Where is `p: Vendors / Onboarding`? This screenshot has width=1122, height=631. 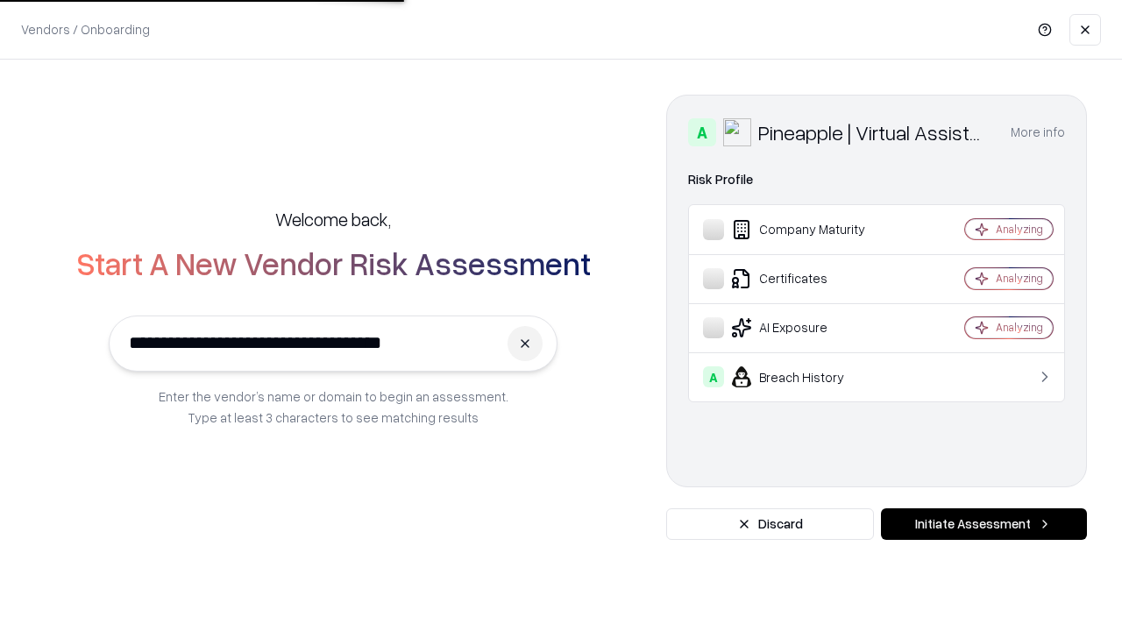
p: Vendors / Onboarding is located at coordinates (85, 29).